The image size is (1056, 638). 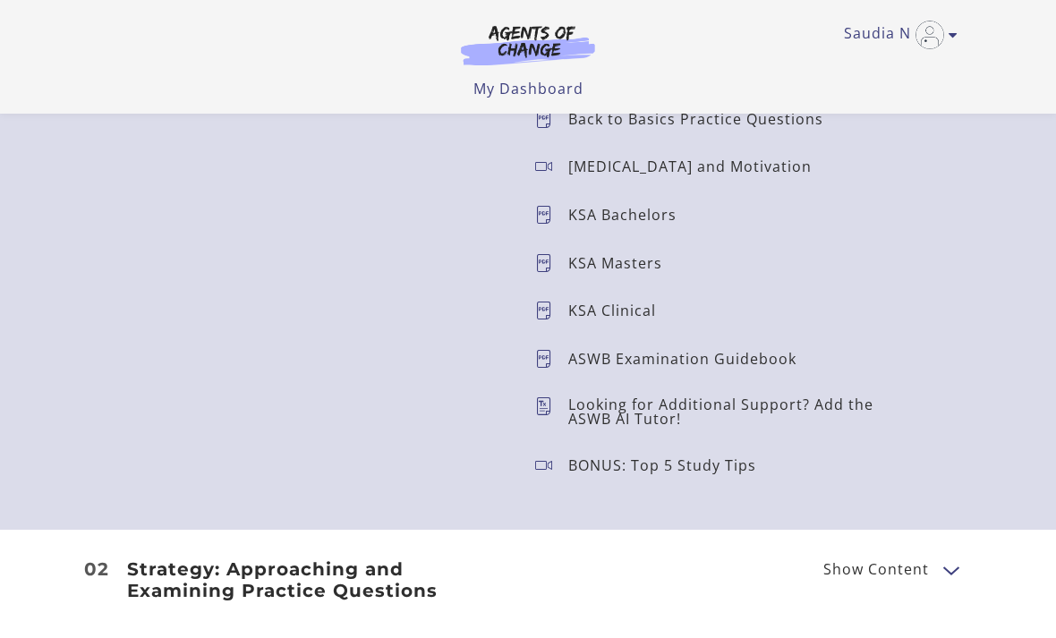 I want to click on a: Toggle menu, so click(x=896, y=36).